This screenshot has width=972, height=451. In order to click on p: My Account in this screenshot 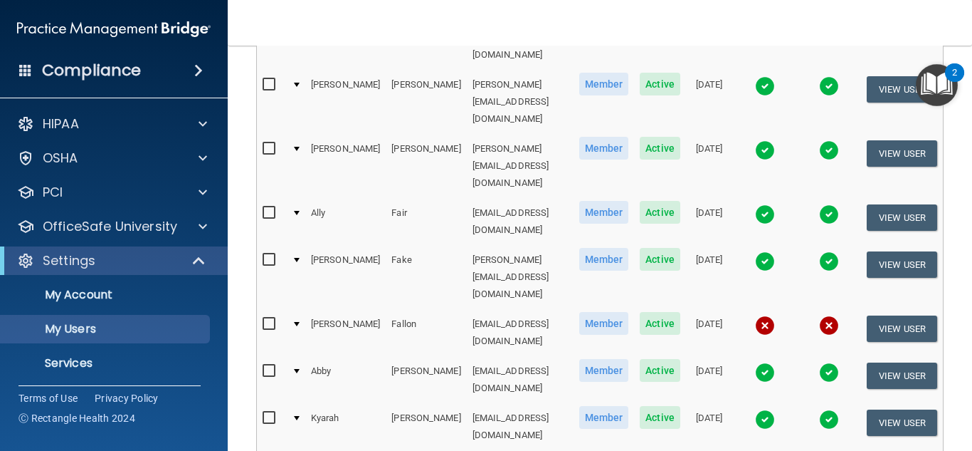, I will do `click(106, 295)`.